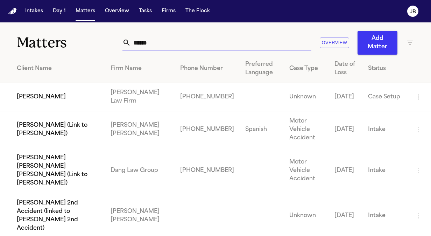 The image size is (431, 236). I want to click on div: Case Type, so click(306, 68).